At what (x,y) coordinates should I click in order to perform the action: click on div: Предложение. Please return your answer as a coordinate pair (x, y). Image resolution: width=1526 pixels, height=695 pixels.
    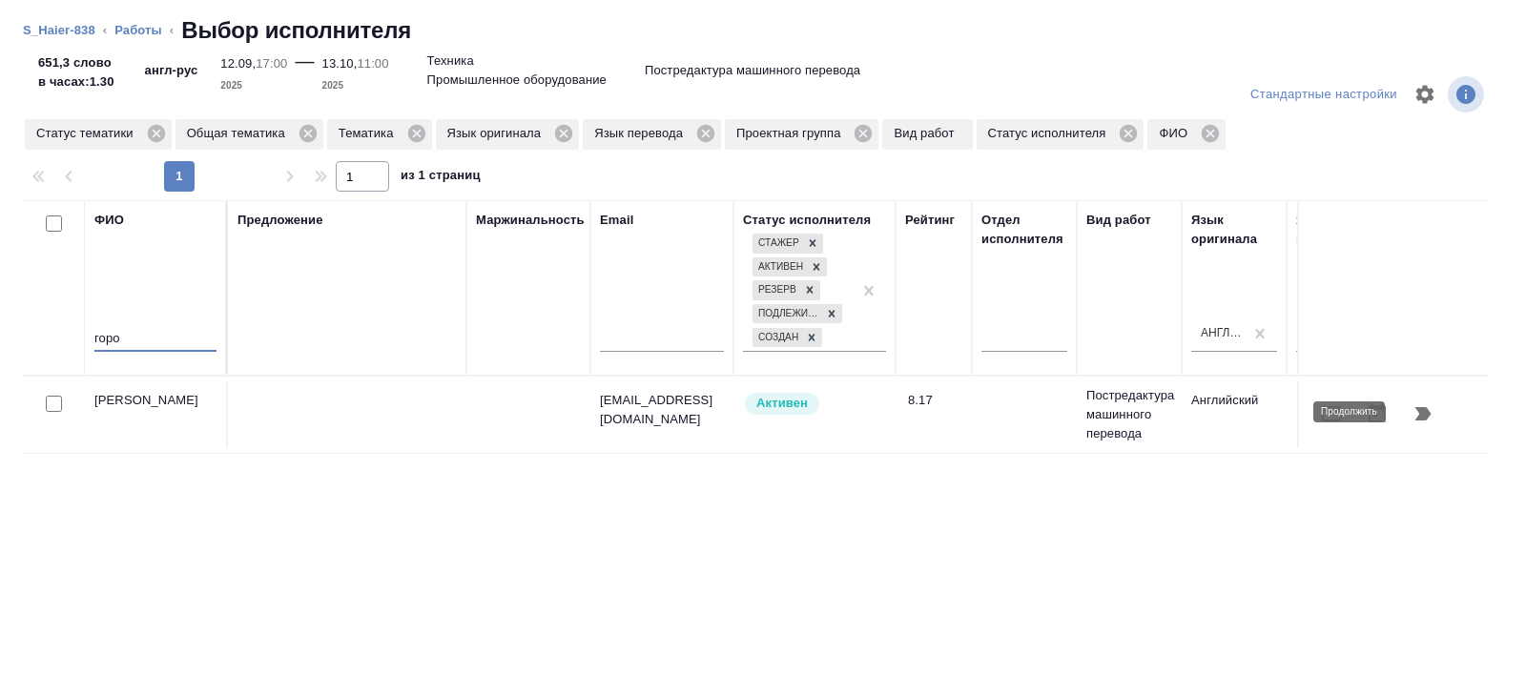
    Looking at the image, I should click on (280, 220).